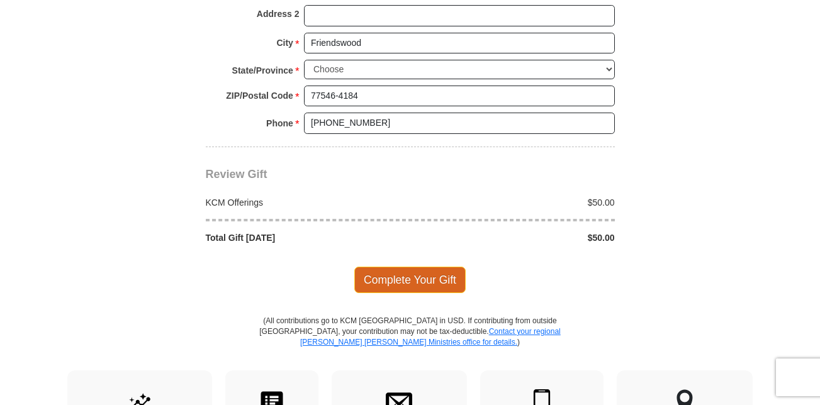 The height and width of the screenshot is (405, 820). I want to click on strong: City, so click(284, 43).